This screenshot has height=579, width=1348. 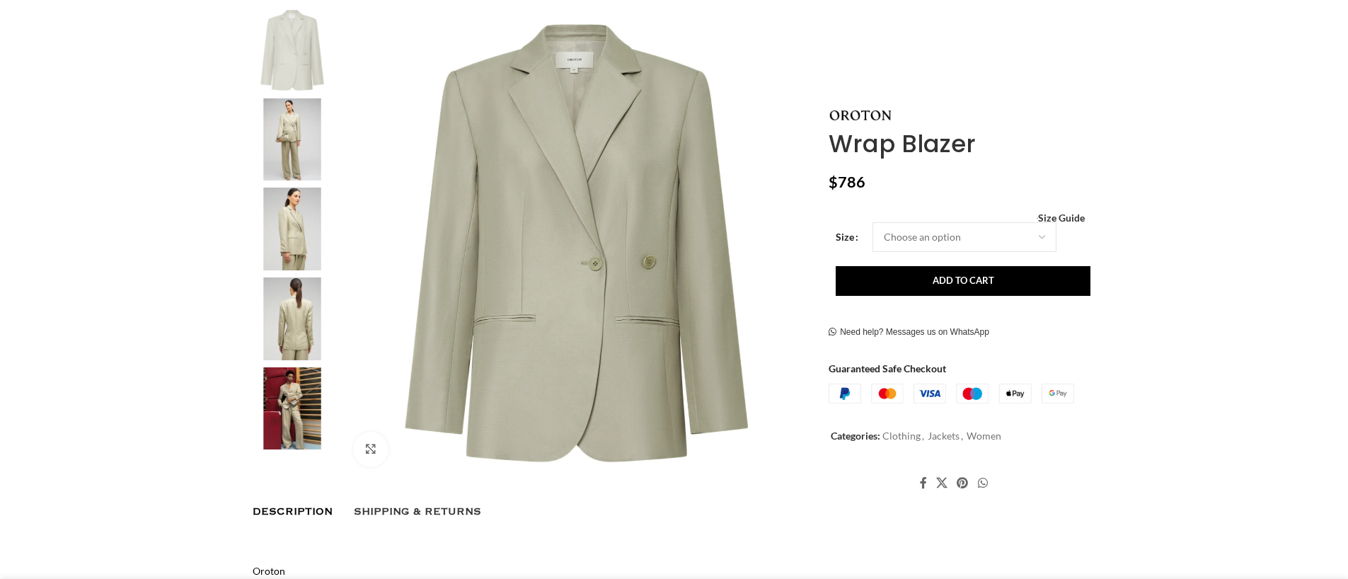 What do you see at coordinates (909, 332) in the screenshot?
I see `a: Need help? Messages us on WhatsApp` at bounding box center [909, 332].